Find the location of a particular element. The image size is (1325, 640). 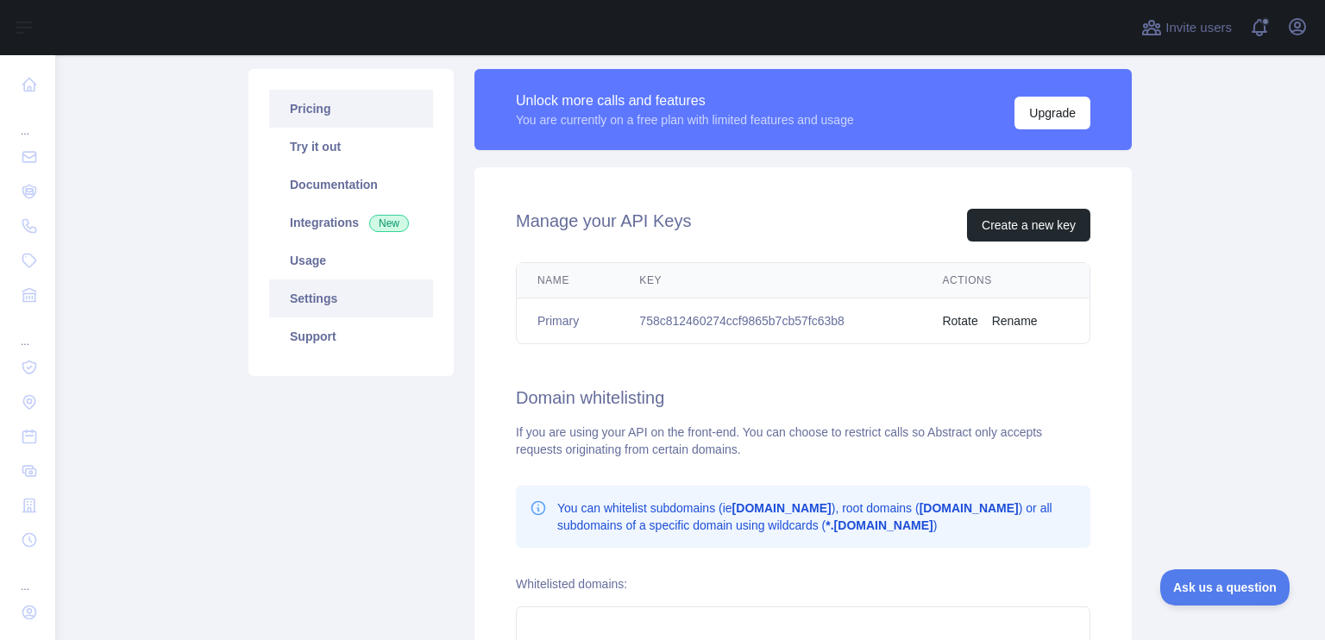

p: You can whitelist subdomains (ie ), root domains ( ) or all subdomains of a specific domain using... is located at coordinates (817, 517).